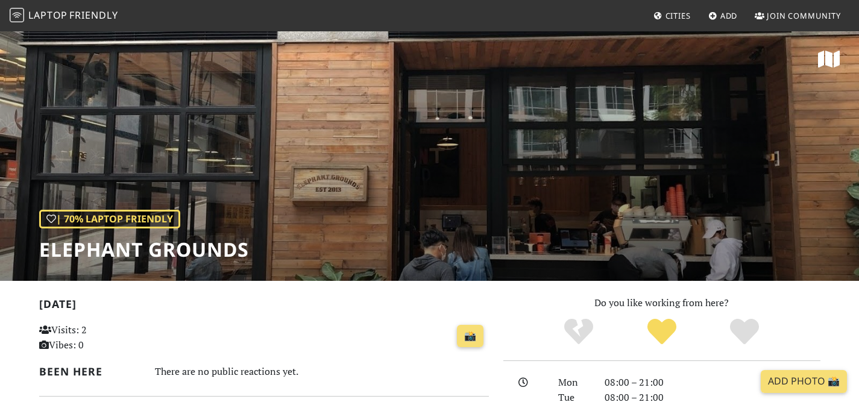 This screenshot has height=405, width=859. I want to click on a: Join Community, so click(797, 16).